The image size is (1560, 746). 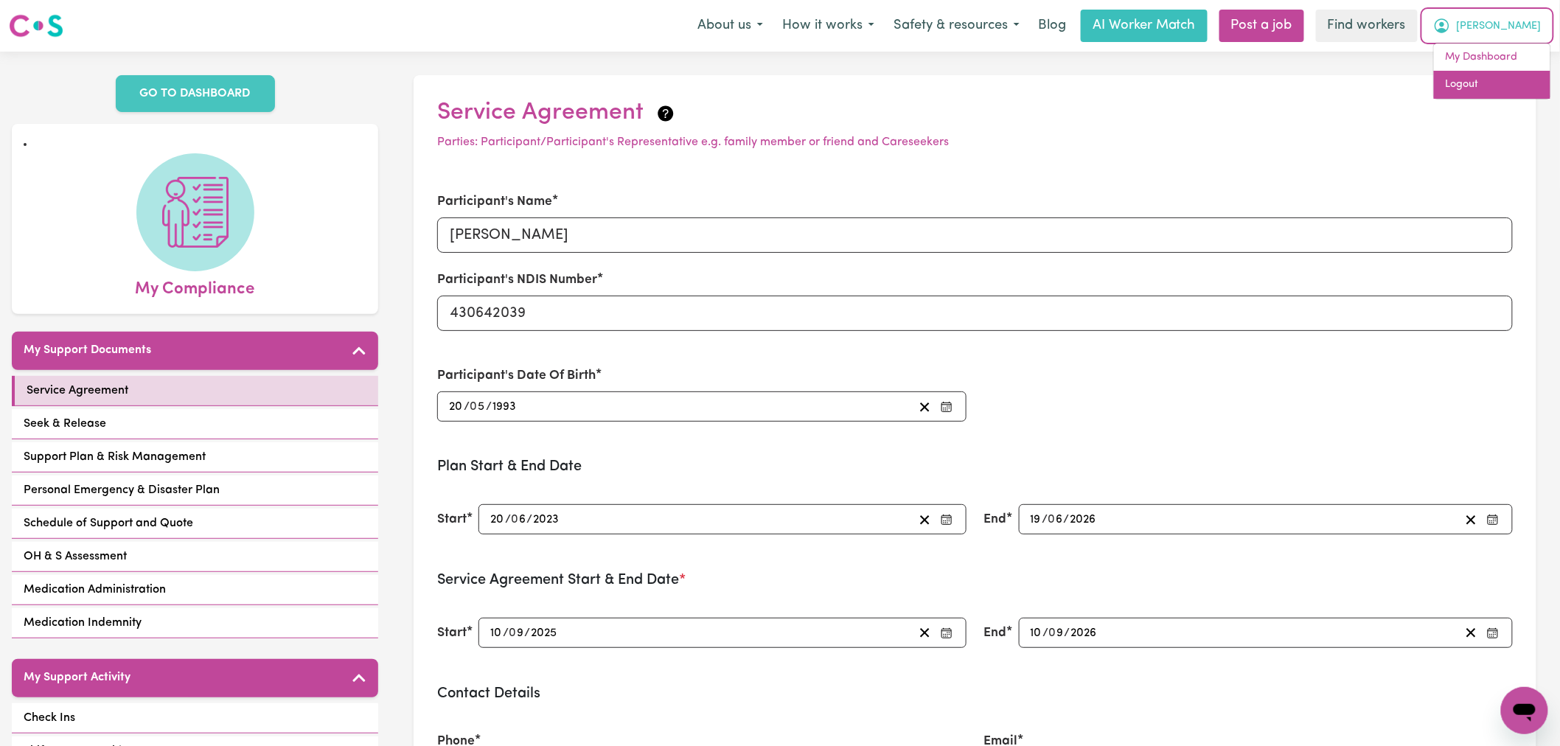 I want to click on label: Participant's Name, so click(x=495, y=201).